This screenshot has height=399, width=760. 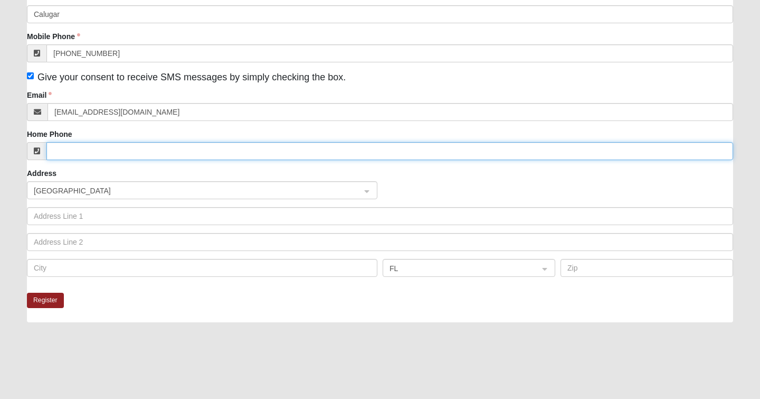 What do you see at coordinates (192, 77) in the screenshot?
I see `span: Give your consent to receive SMS messages by simply checking the box.` at bounding box center [192, 77].